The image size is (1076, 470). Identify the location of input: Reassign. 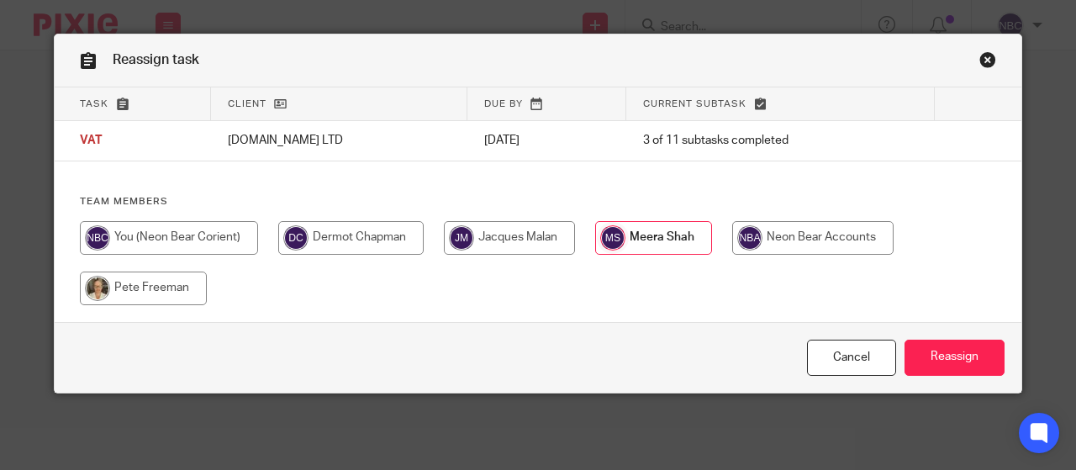
(954, 357).